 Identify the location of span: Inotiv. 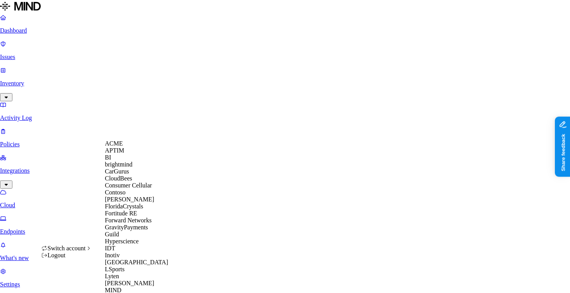
(112, 255).